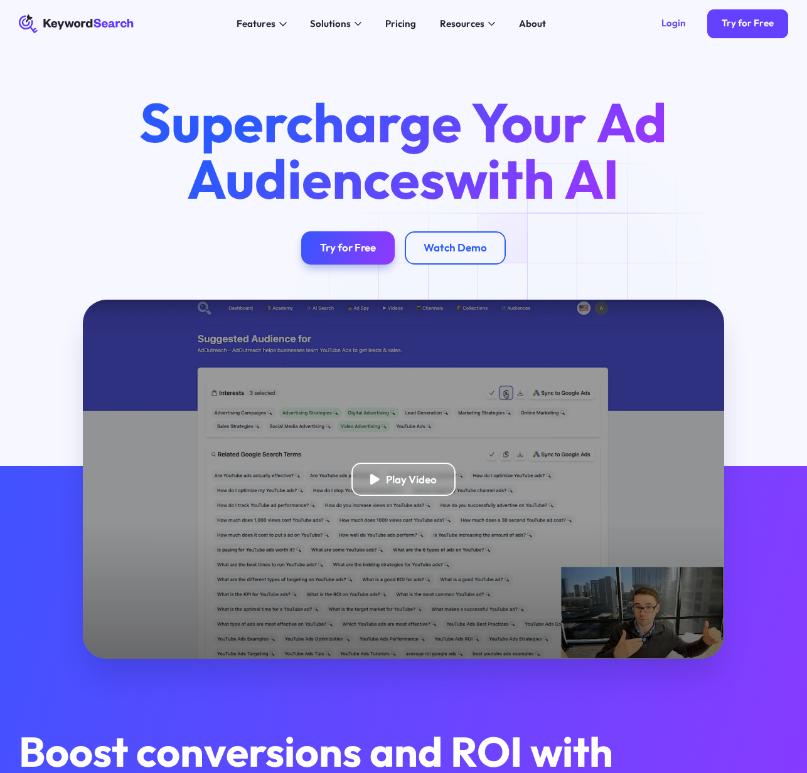 Image resolution: width=807 pixels, height=773 pixels. What do you see at coordinates (674, 23) in the screenshot?
I see `a: Login` at bounding box center [674, 23].